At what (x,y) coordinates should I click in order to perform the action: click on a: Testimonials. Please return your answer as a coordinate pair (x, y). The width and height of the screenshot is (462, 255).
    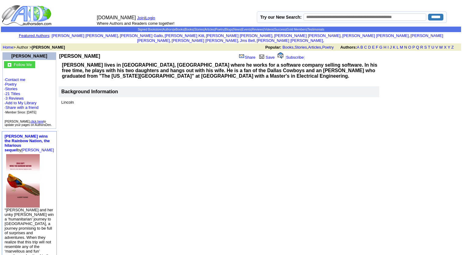
    Looking at the image, I should click on (316, 29).